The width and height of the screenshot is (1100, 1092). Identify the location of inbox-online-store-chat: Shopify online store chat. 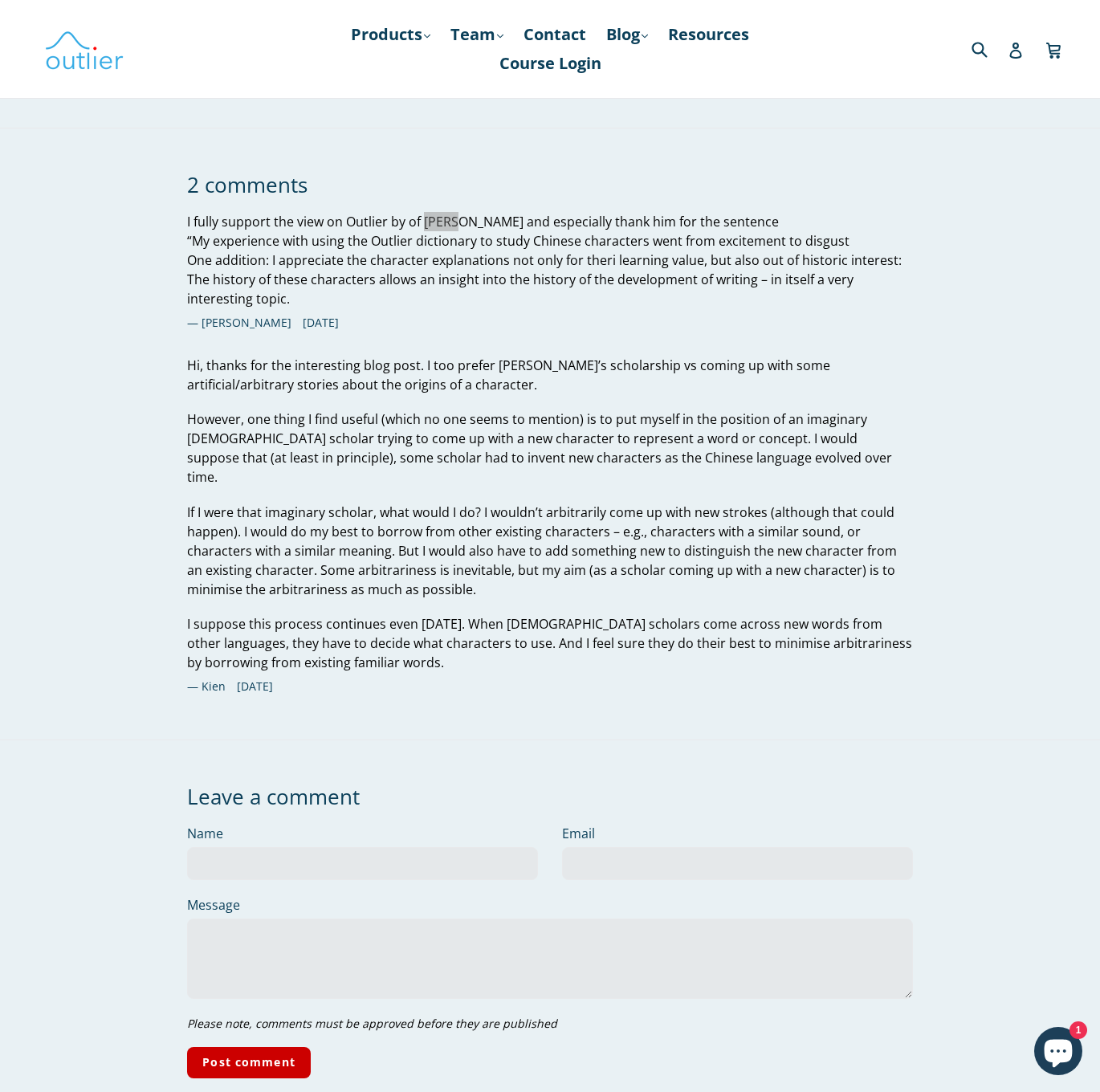
(1059, 1052).